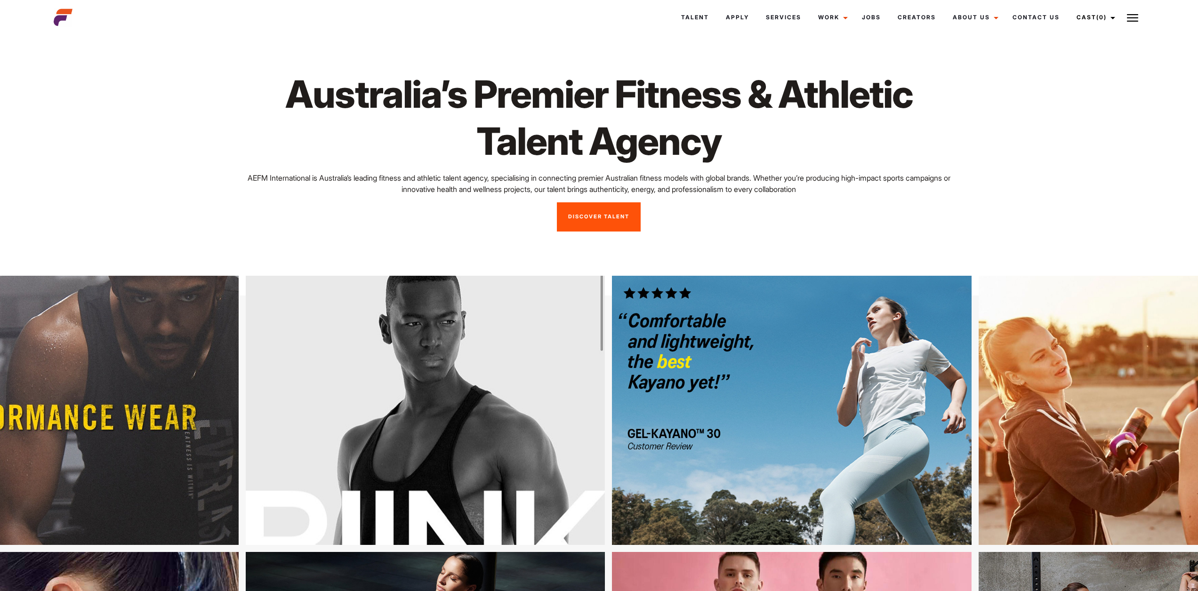  Describe the element at coordinates (831, 17) in the screenshot. I see `a: Work` at that location.